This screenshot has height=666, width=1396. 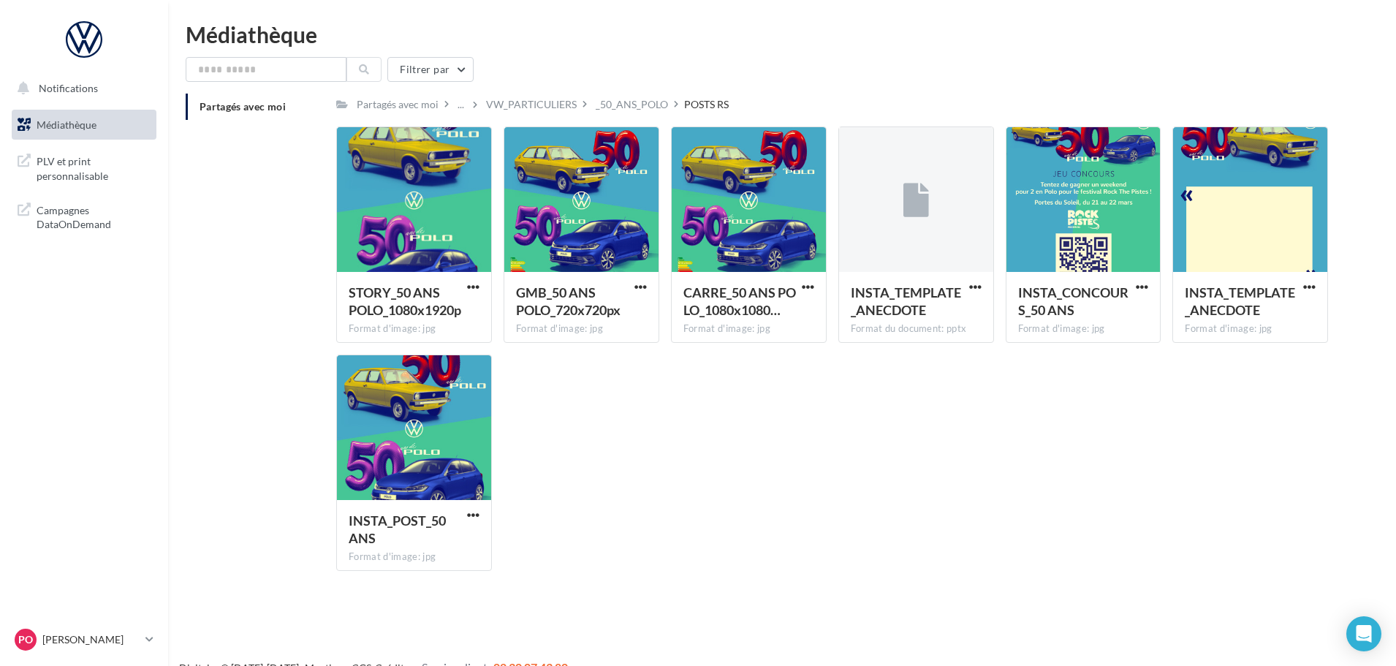 I want to click on div: Médiathèque, so click(x=782, y=34).